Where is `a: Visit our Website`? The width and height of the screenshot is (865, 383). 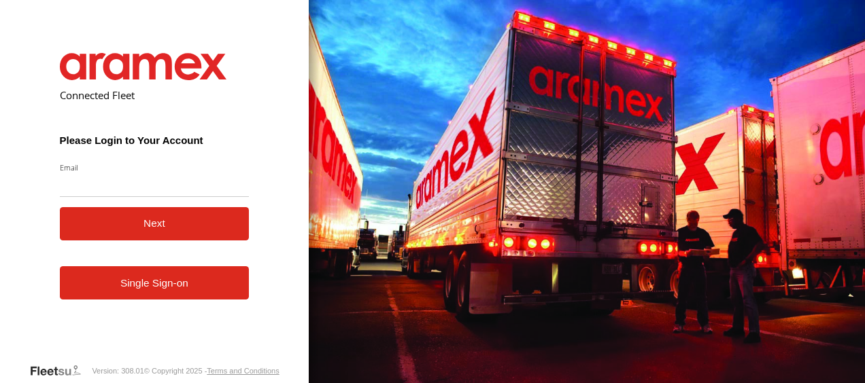
a: Visit our Website is located at coordinates (61, 371).